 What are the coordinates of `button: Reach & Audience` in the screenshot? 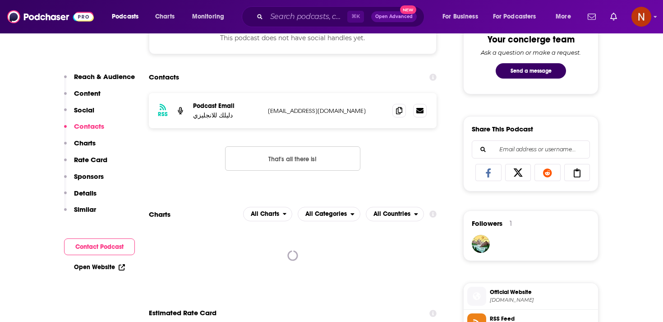 It's located at (99, 80).